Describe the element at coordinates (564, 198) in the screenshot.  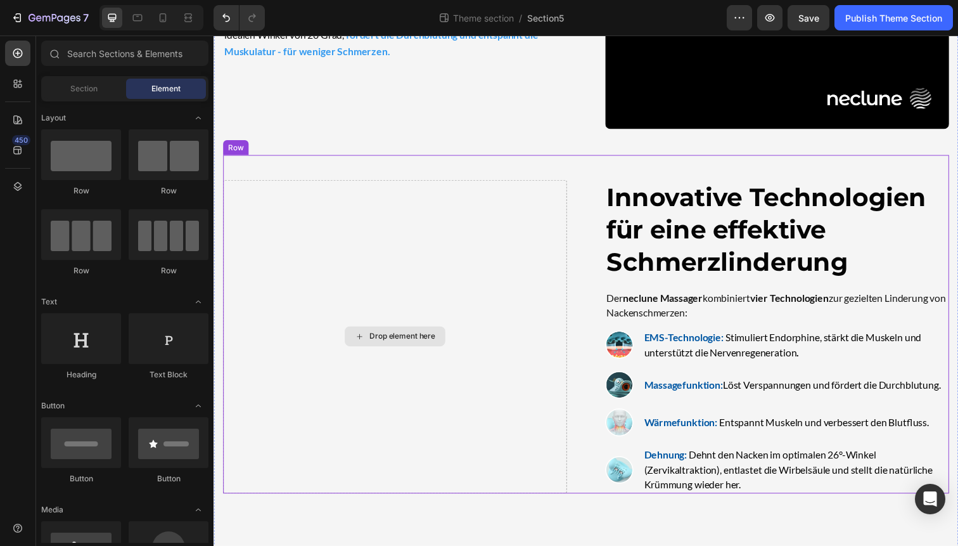
I see `span: Innovative Technologien für eine effektive Schmerzlinderung` at that location.